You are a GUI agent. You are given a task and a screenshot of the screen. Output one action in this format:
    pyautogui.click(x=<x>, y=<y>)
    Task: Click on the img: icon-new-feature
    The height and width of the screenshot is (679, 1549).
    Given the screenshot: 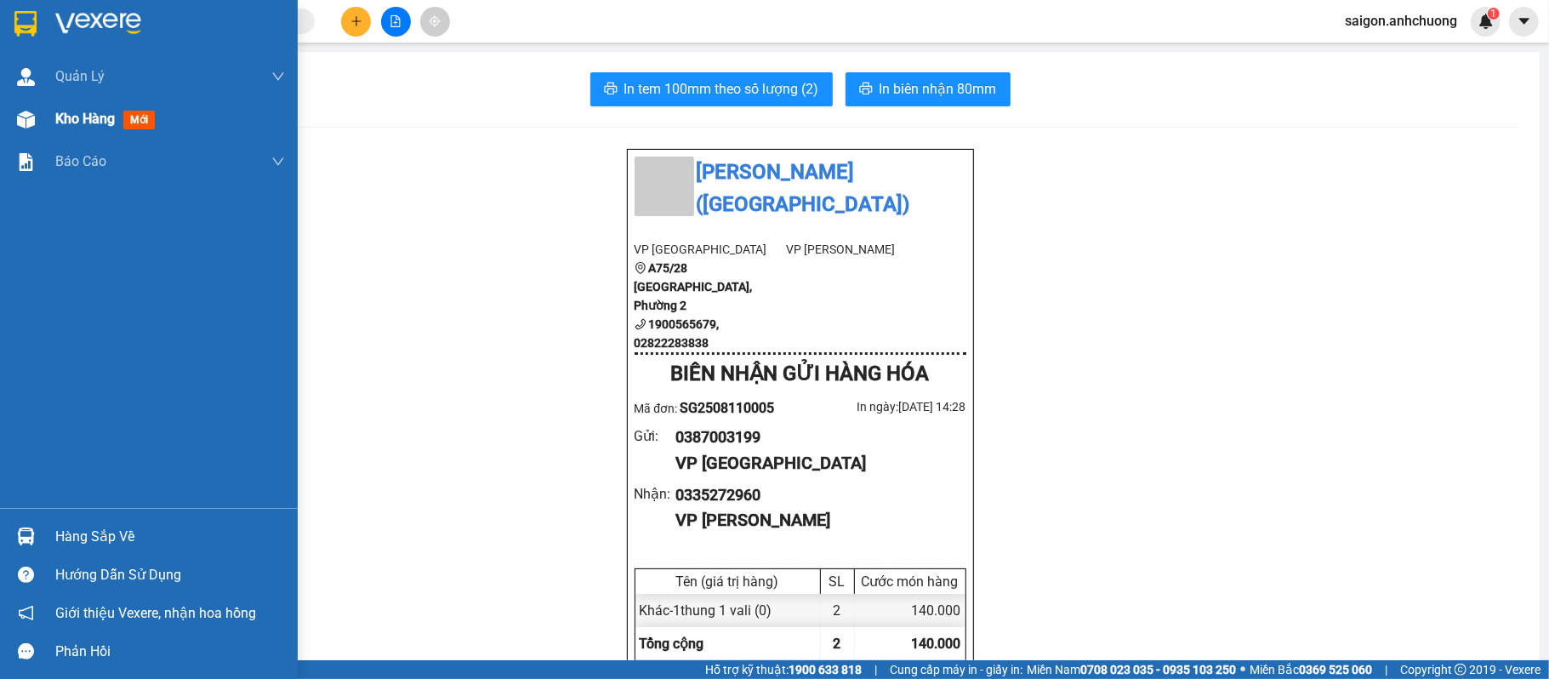 What is the action you would take?
    pyautogui.click(x=1486, y=21)
    